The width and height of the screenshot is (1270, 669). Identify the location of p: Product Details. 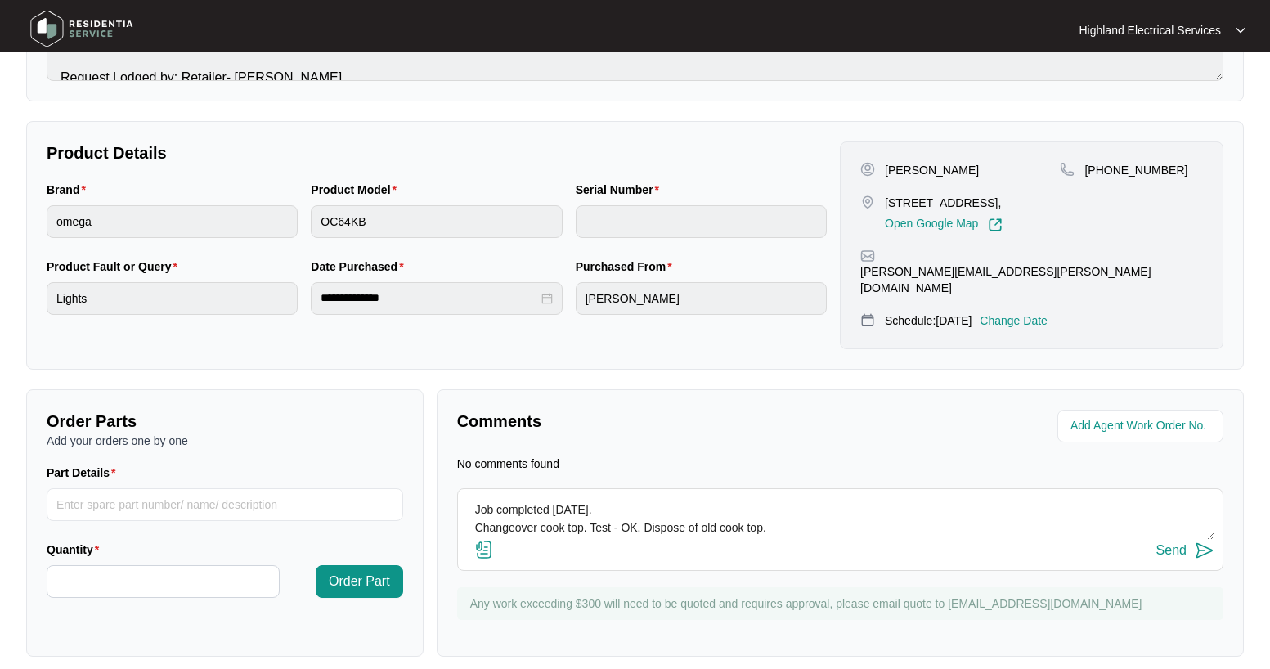
(437, 153).